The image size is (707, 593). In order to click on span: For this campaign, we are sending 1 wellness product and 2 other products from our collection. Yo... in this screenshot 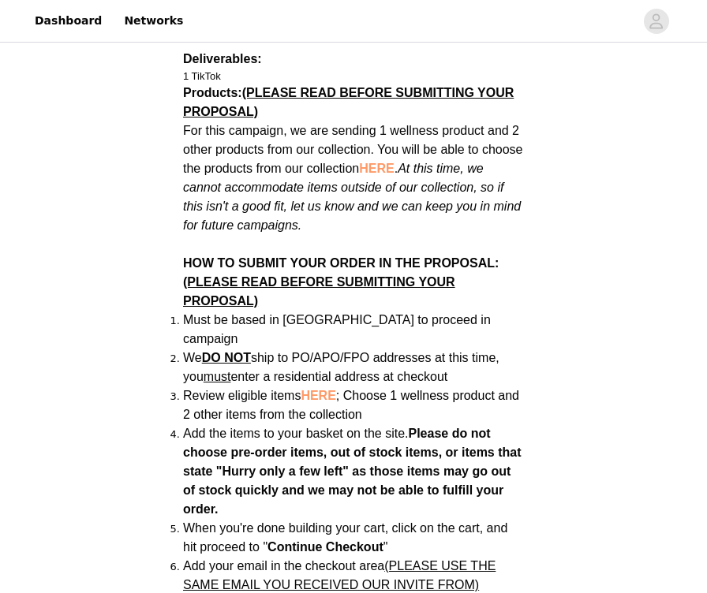, I will do `click(352, 177)`.